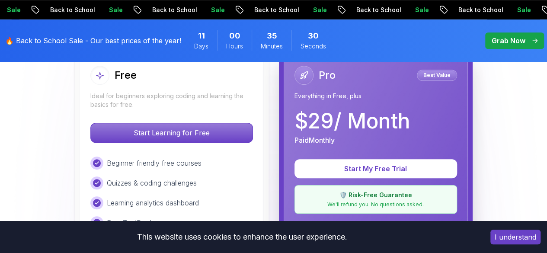 The image size is (547, 253). What do you see at coordinates (201, 46) in the screenshot?
I see `span: Days` at bounding box center [201, 46].